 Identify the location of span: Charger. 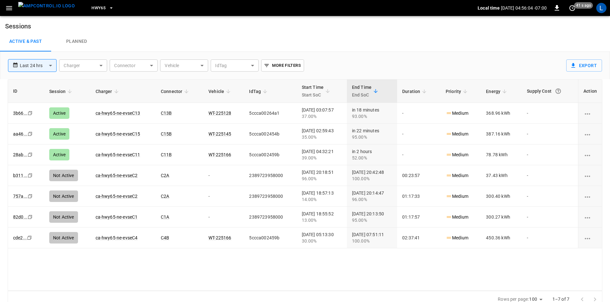
(108, 91).